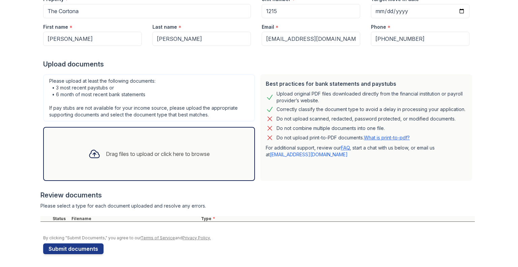  I want to click on label: First name, so click(56, 27).